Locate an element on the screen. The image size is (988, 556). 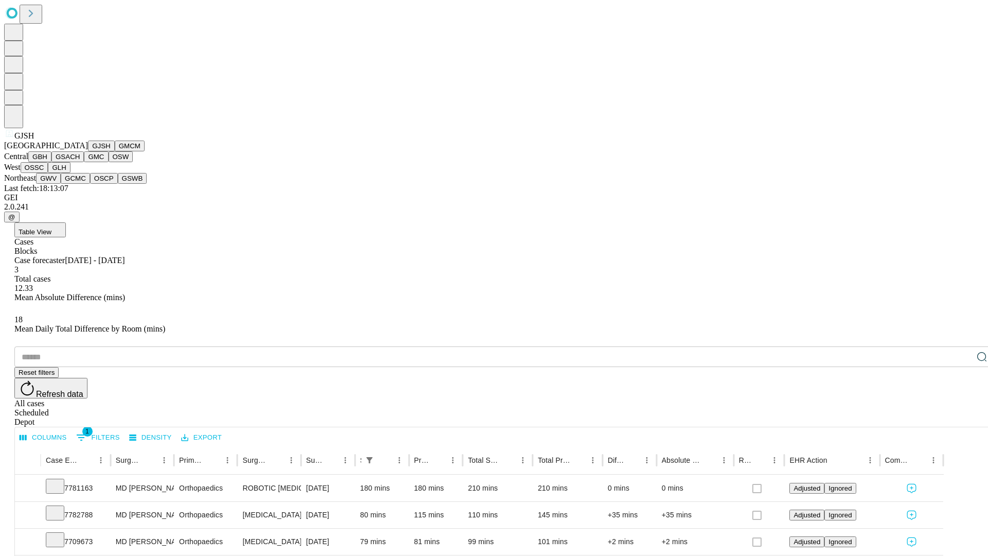
button: GSACH is located at coordinates (67, 156).